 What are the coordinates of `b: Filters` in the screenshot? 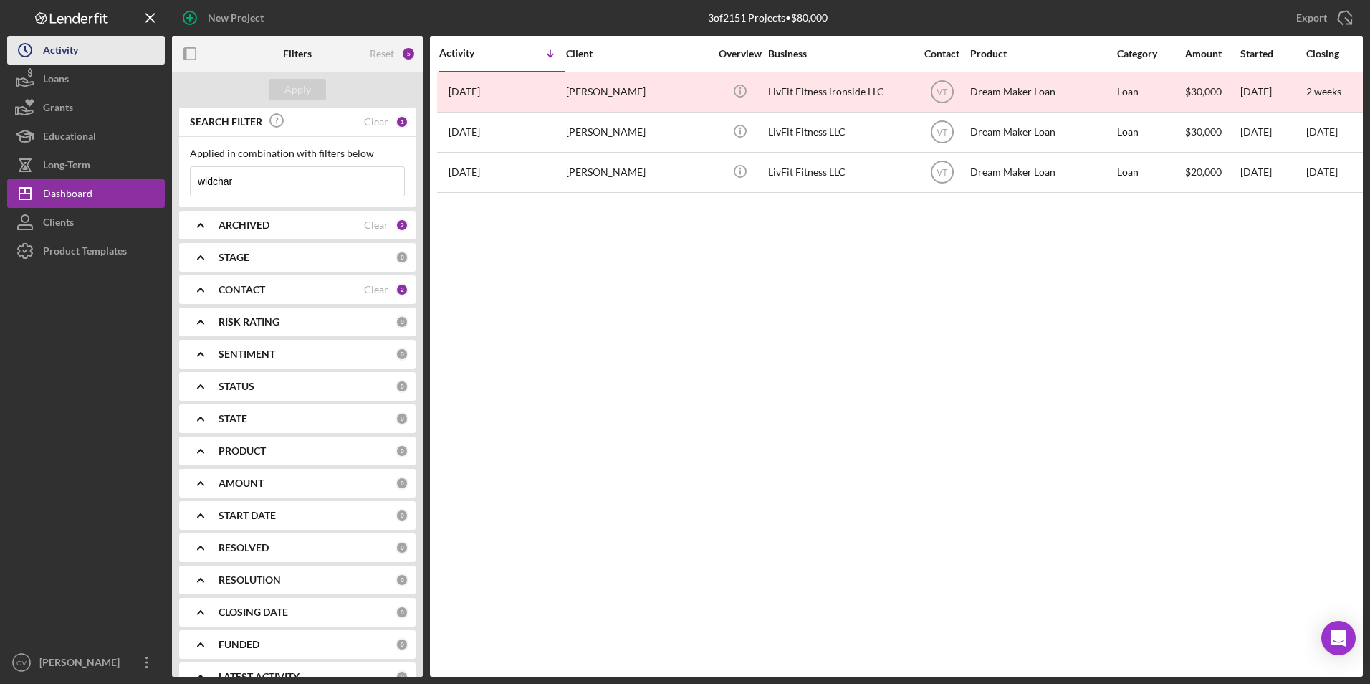 It's located at (297, 54).